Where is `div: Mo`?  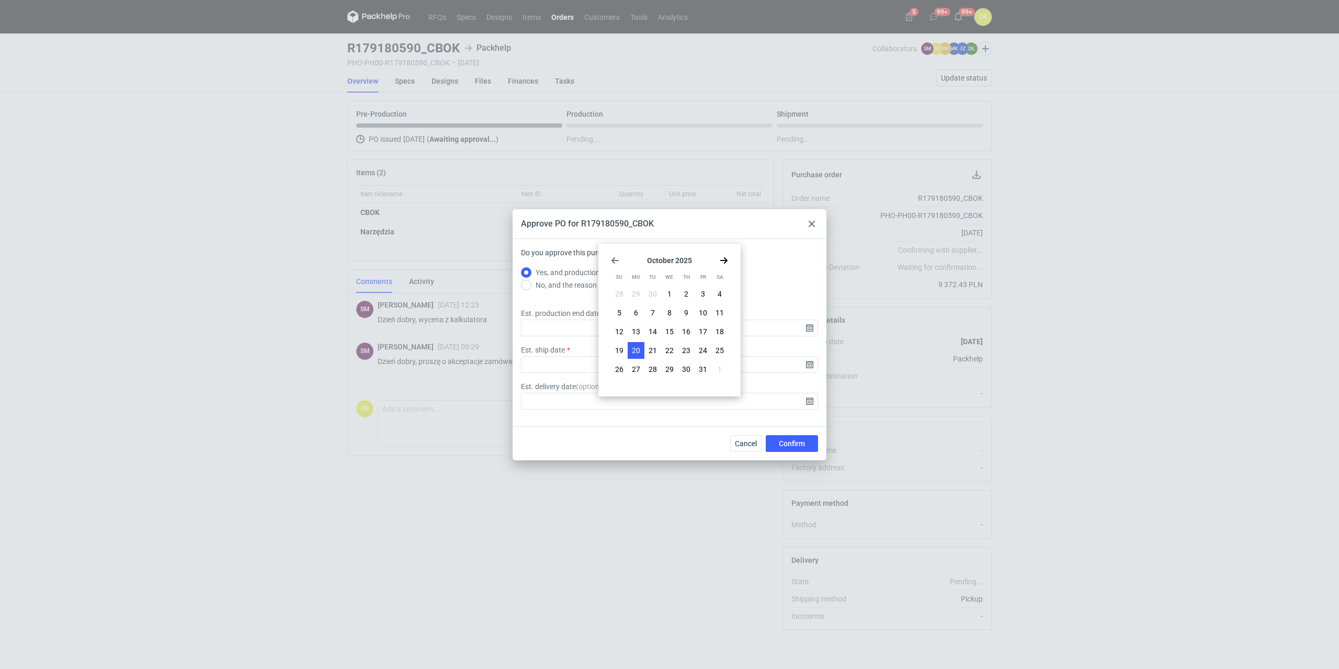
div: Mo is located at coordinates (636, 277).